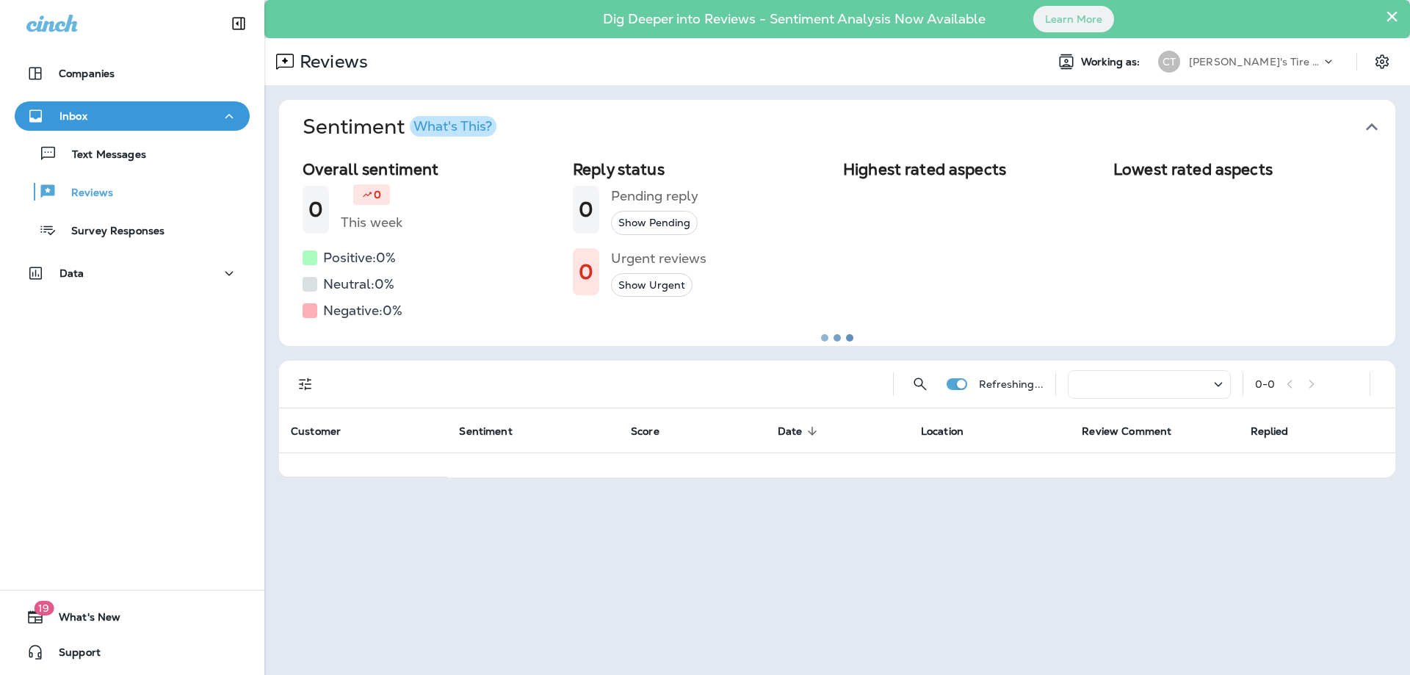 The width and height of the screenshot is (1410, 675). What do you see at coordinates (132, 192) in the screenshot?
I see `button: Reviews` at bounding box center [132, 192].